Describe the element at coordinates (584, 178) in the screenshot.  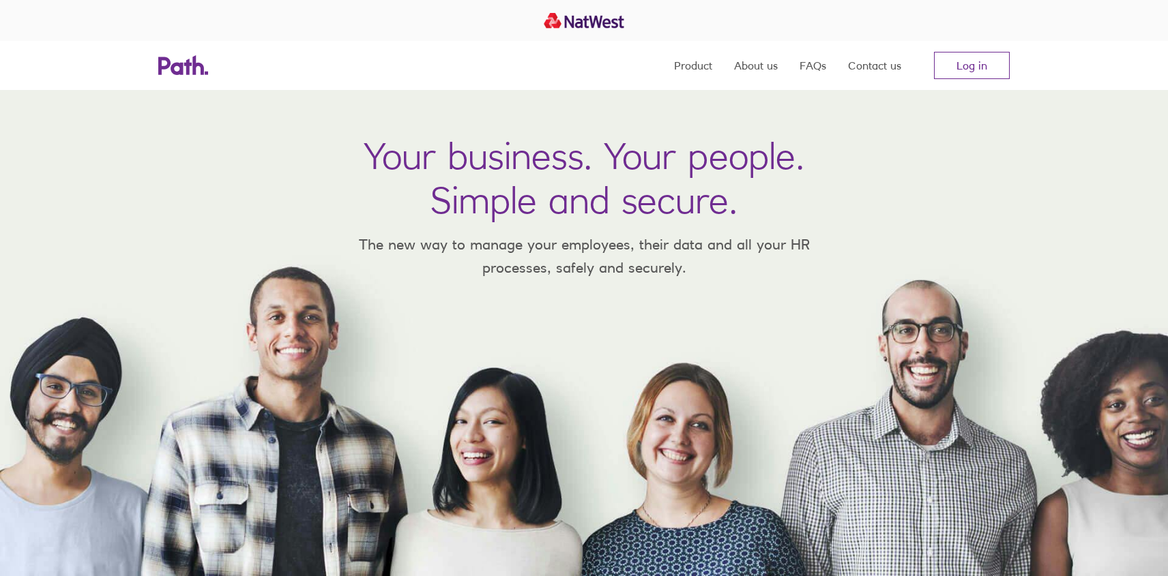
I see `h1: Your business. Your people. Simple and secure.` at that location.